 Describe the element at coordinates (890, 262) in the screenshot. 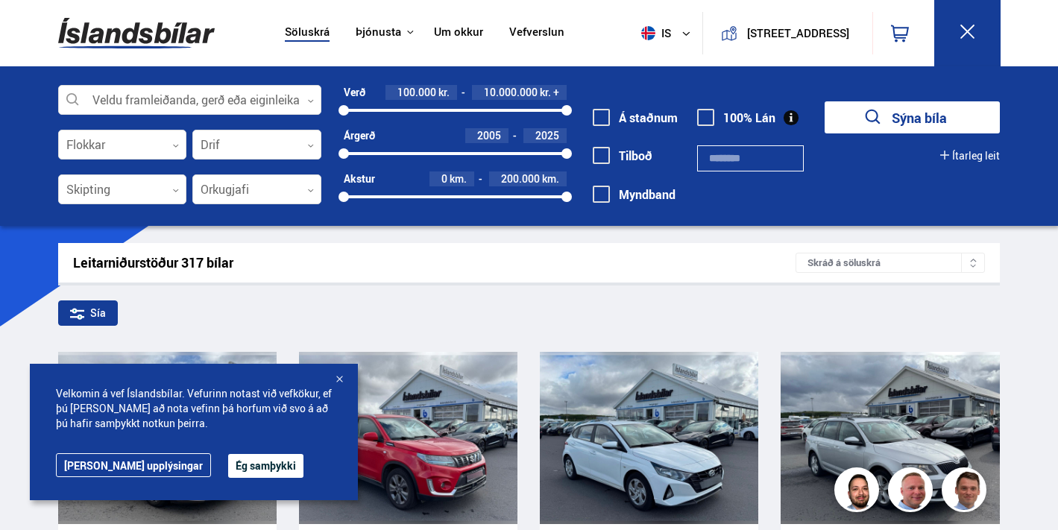

I see `div: Skráð á söluskrá` at that location.